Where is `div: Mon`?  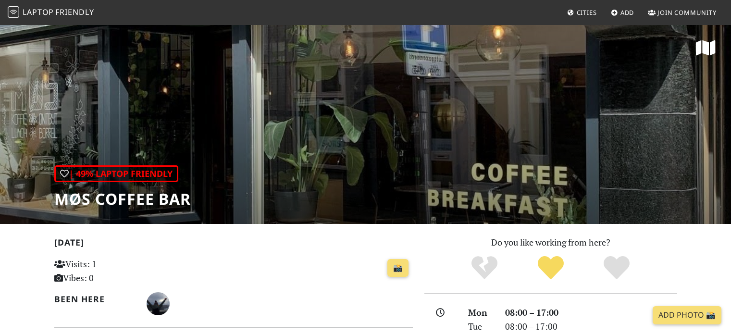
div: Mon is located at coordinates (481, 313).